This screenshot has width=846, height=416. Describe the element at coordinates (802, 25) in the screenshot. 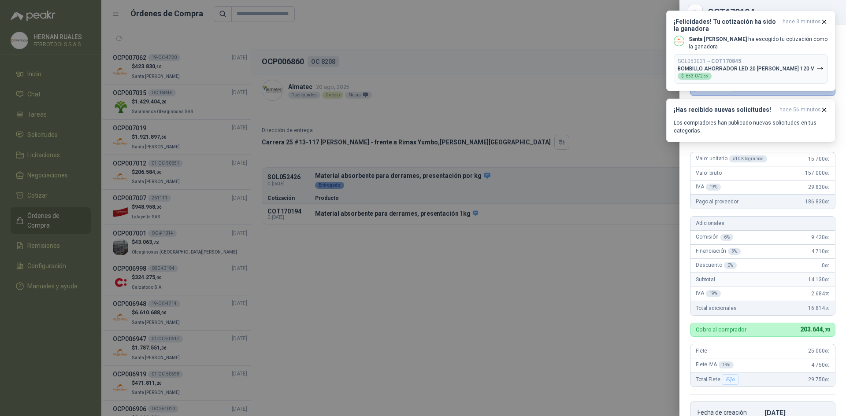

I see `span: hace 3 minutos` at that location.